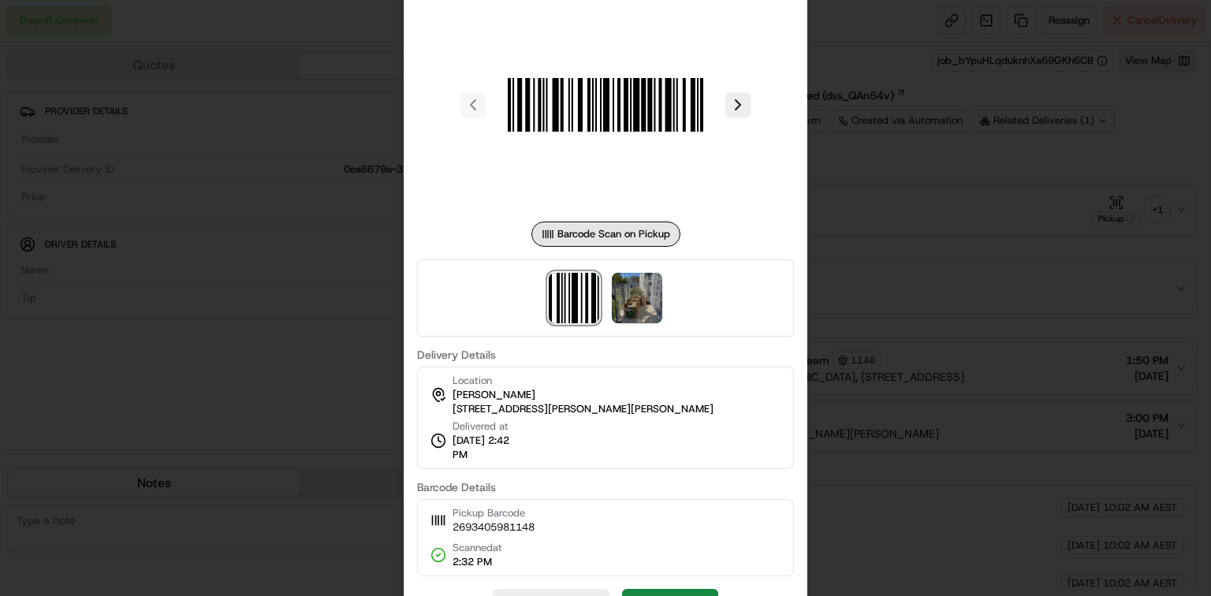  What do you see at coordinates (493, 513) in the screenshot?
I see `span: Pickup Barcode` at bounding box center [493, 513].